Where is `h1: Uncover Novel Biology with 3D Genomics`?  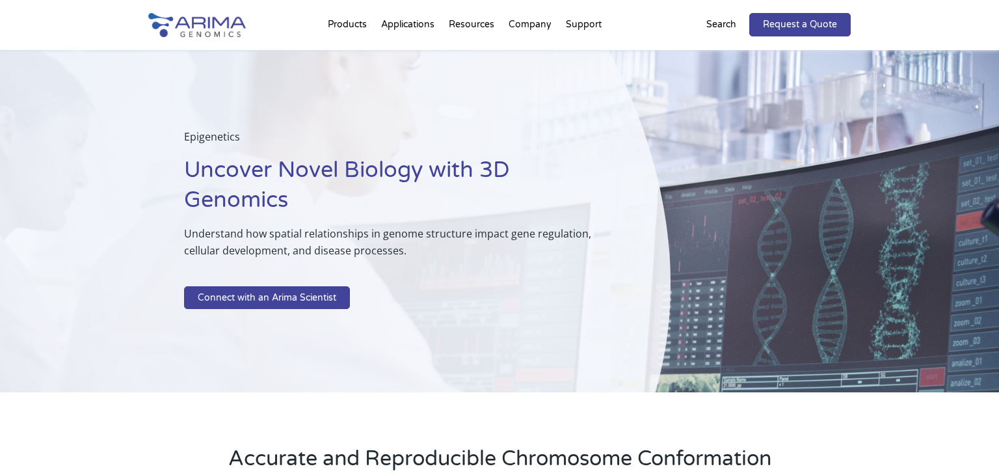 h1: Uncover Novel Biology with 3D Genomics is located at coordinates (395, 190).